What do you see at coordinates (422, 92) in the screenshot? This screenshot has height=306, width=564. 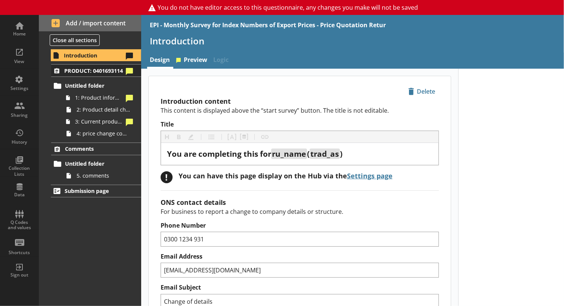 I see `button: Delete` at bounding box center [422, 92].